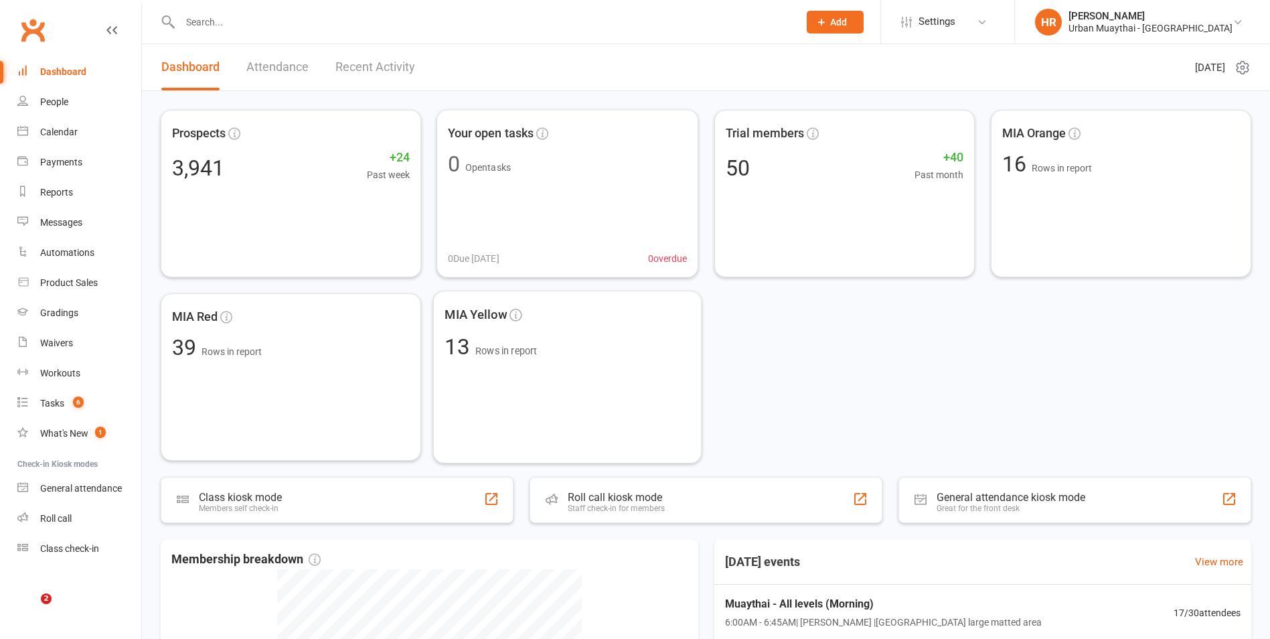  I want to click on div: HR, so click(1049, 22).